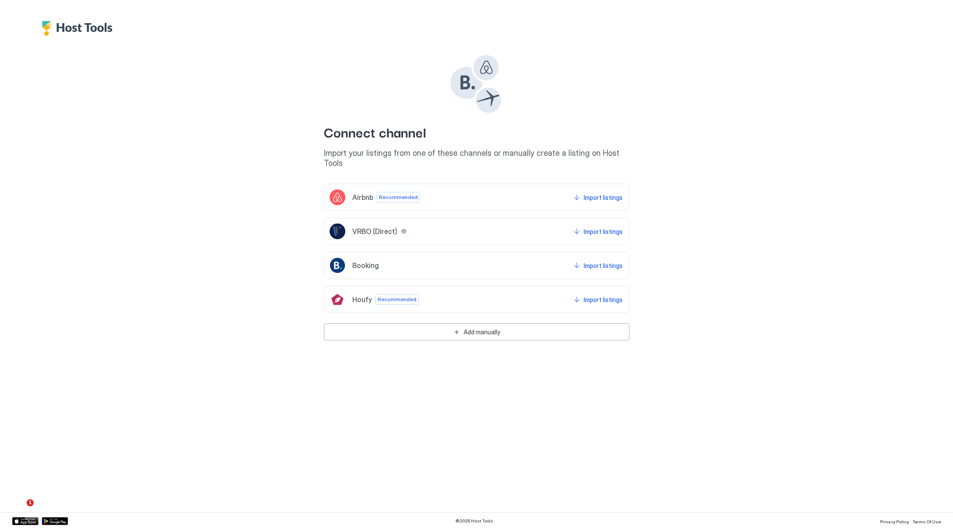 Image resolution: width=953 pixels, height=529 pixels. I want to click on span: Import your listings from one of these channels or manually create a listing on Host Tools, so click(477, 158).